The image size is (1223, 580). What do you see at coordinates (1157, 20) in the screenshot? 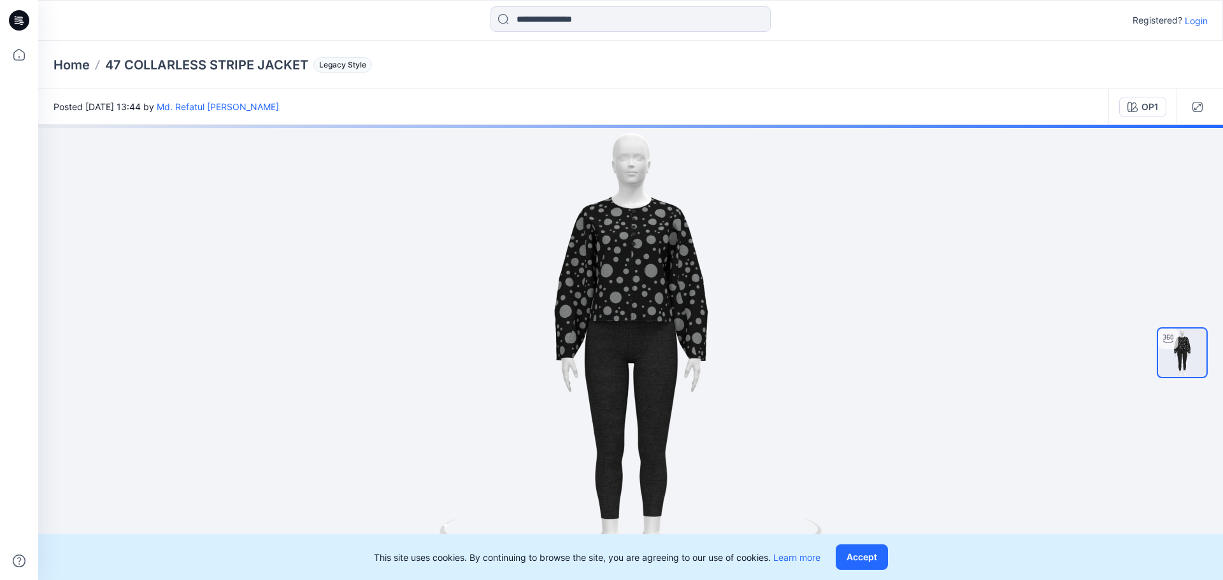
I see `p: Registered?` at bounding box center [1157, 20].